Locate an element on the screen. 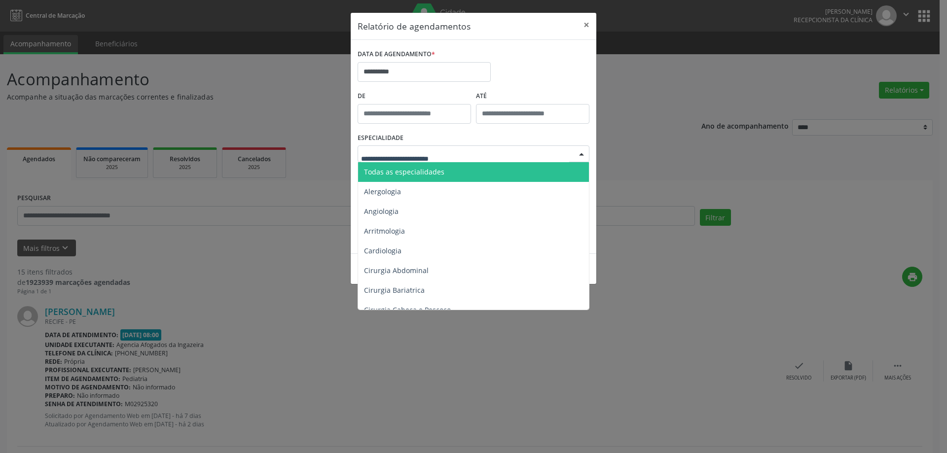 The height and width of the screenshot is (453, 947). span: Arritmologia is located at coordinates (384, 231).